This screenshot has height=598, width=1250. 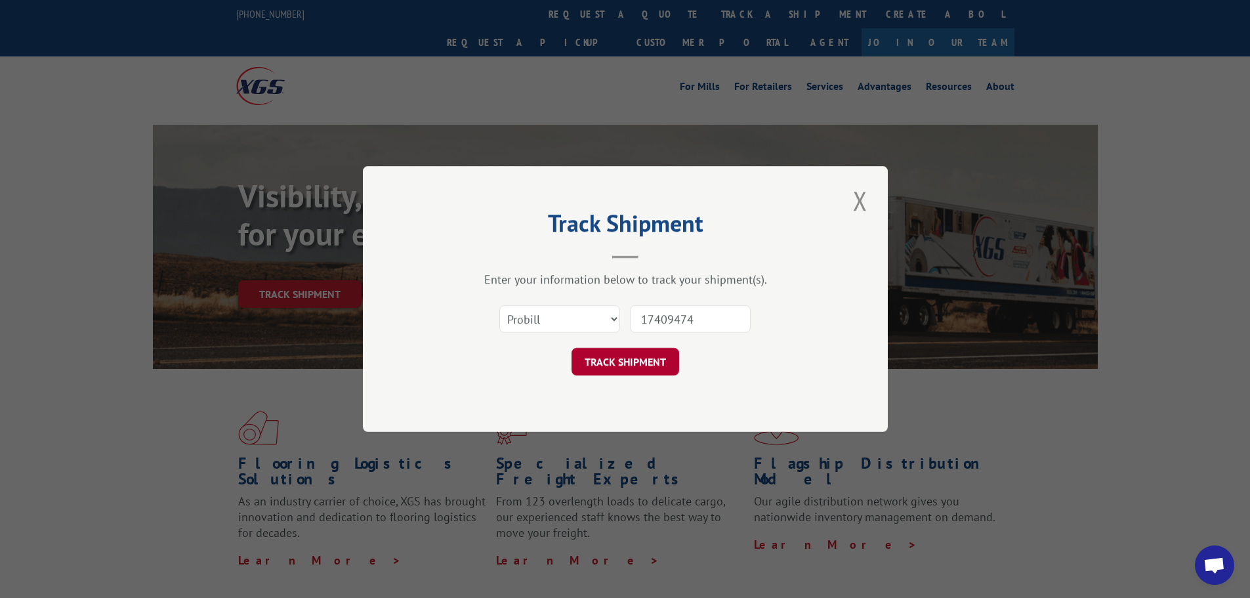 I want to click on div: Enter your information below to track your shipment(s)., so click(x=625, y=279).